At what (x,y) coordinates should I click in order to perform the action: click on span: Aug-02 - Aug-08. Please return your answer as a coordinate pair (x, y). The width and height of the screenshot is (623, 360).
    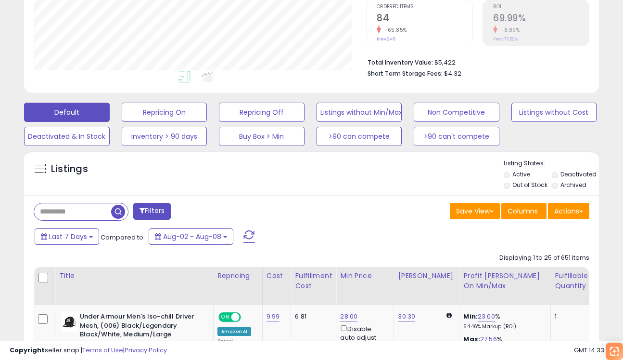
    Looking at the image, I should click on (192, 236).